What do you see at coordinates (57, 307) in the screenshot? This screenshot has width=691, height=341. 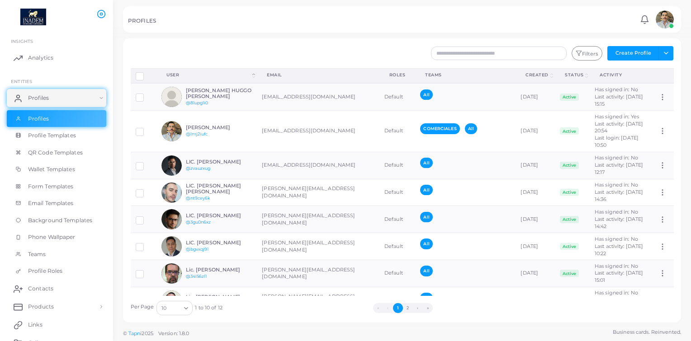 I see `a: Products` at bounding box center [57, 307].